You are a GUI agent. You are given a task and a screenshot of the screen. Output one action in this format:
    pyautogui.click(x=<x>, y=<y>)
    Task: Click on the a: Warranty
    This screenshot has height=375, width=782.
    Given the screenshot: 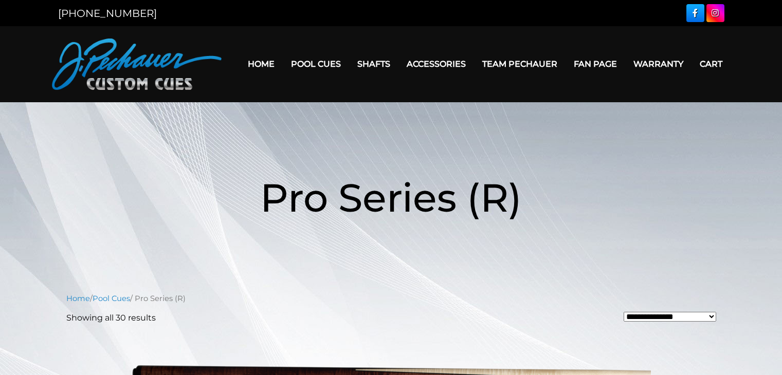 What is the action you would take?
    pyautogui.click(x=658, y=64)
    